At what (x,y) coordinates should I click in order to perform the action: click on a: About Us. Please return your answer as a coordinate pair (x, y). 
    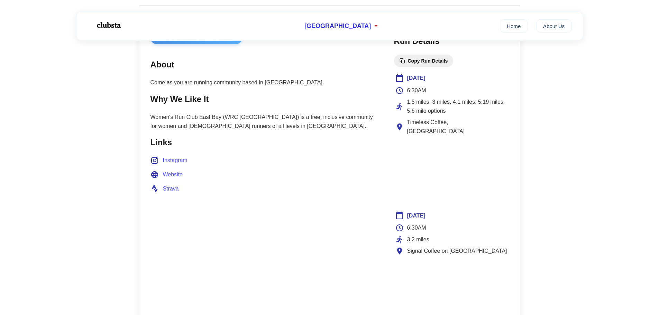
    Looking at the image, I should click on (554, 26).